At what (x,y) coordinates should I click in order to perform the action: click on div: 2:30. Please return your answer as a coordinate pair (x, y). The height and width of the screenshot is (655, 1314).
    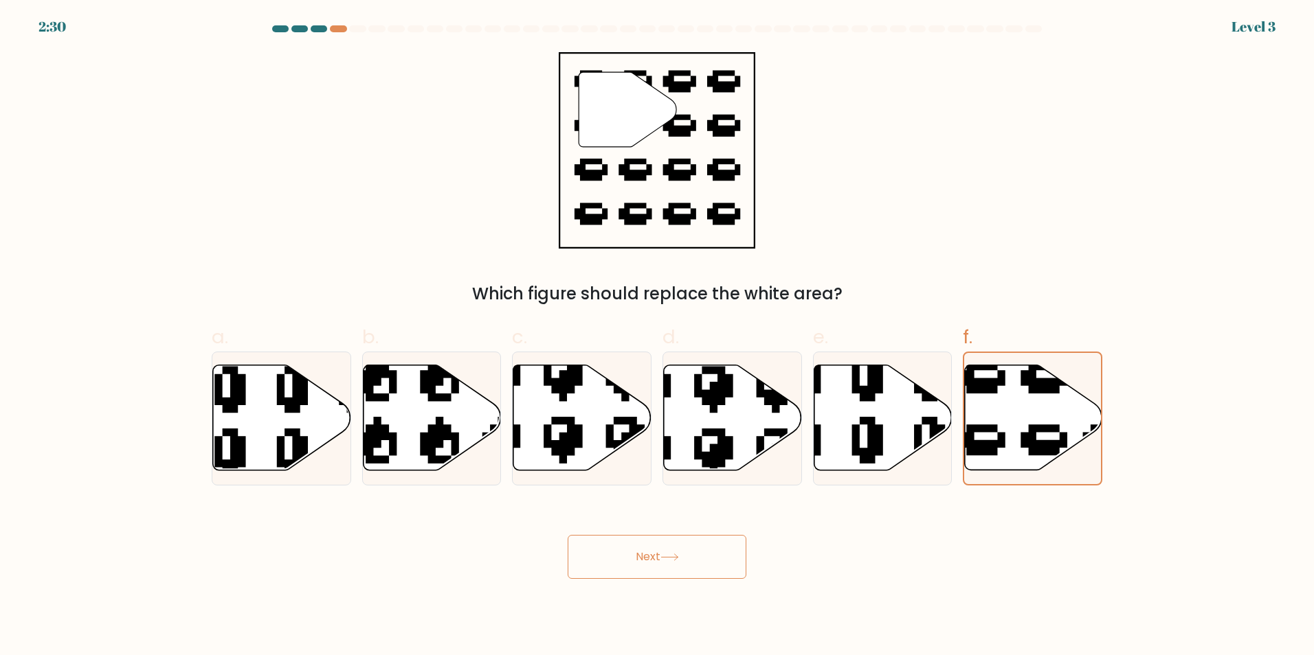
    Looking at the image, I should click on (52, 27).